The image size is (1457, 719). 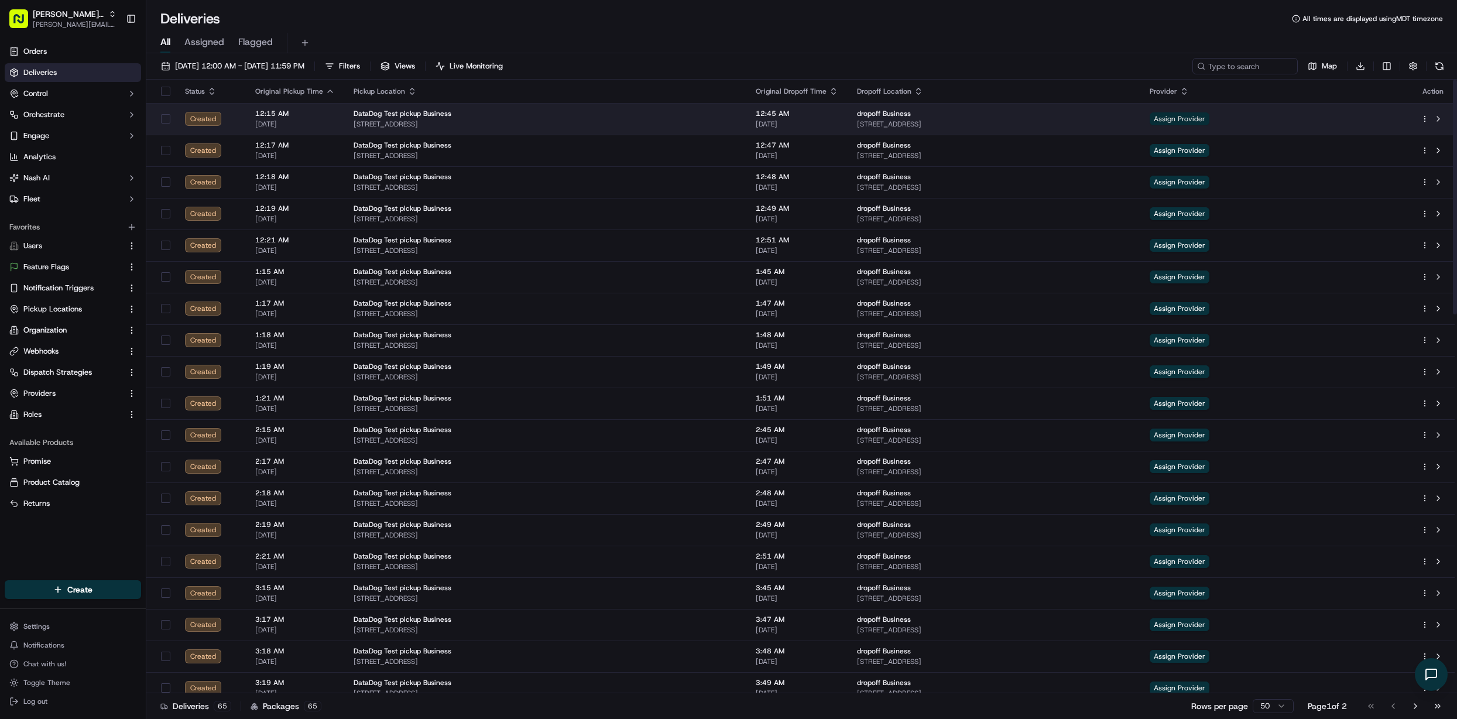 What do you see at coordinates (47, 682) in the screenshot?
I see `span: Toggle Theme` at bounding box center [47, 682].